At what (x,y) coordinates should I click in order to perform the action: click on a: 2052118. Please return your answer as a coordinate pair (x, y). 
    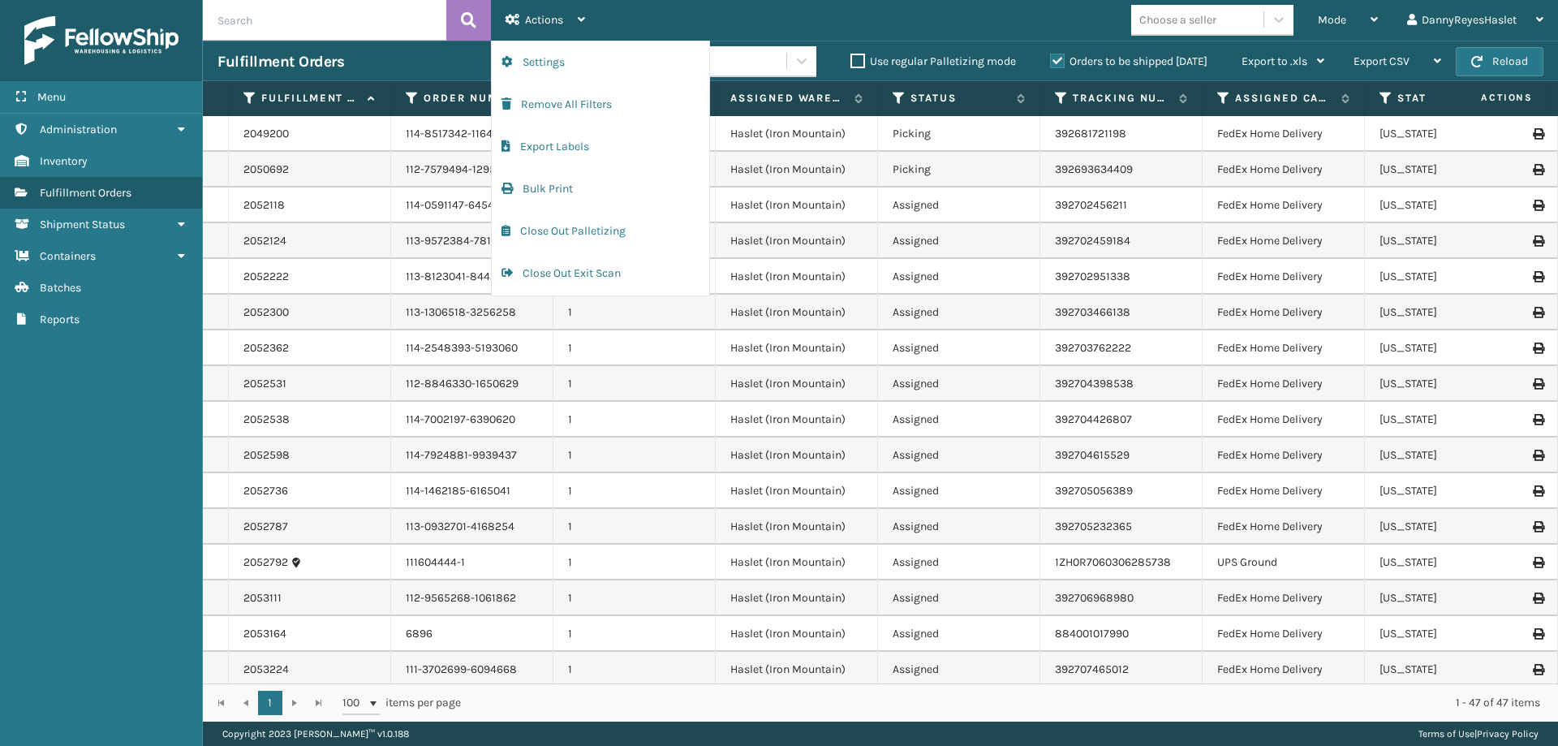
    Looking at the image, I should click on (264, 205).